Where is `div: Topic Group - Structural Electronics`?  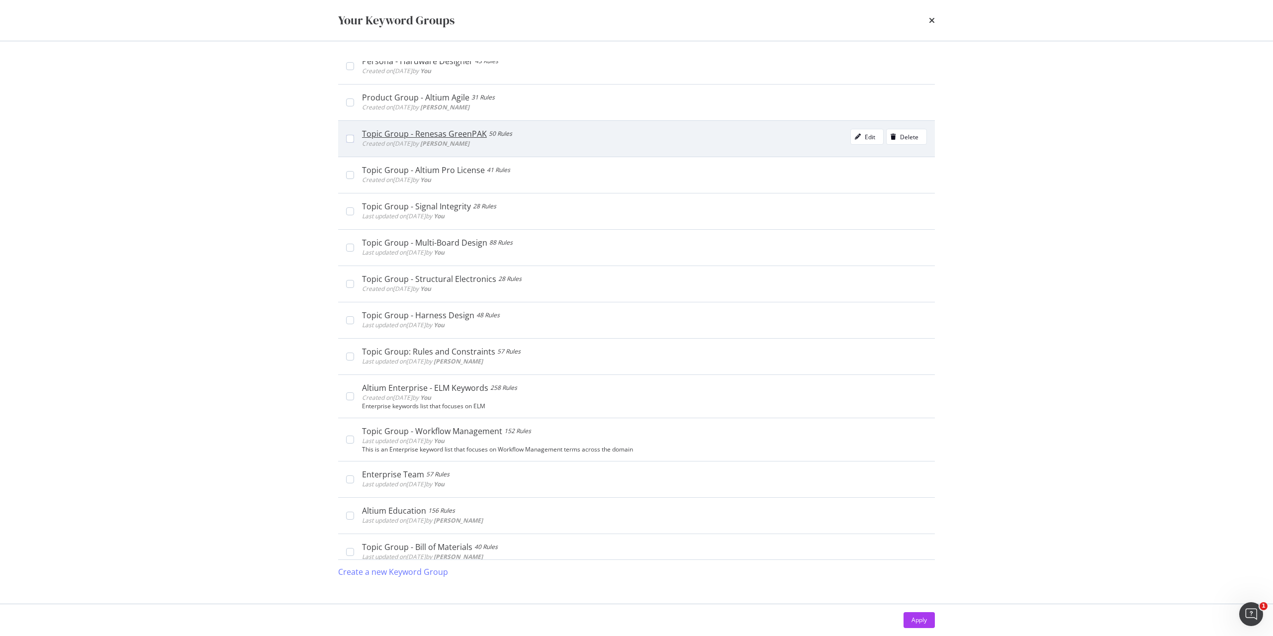 div: Topic Group - Structural Electronics is located at coordinates (429, 279).